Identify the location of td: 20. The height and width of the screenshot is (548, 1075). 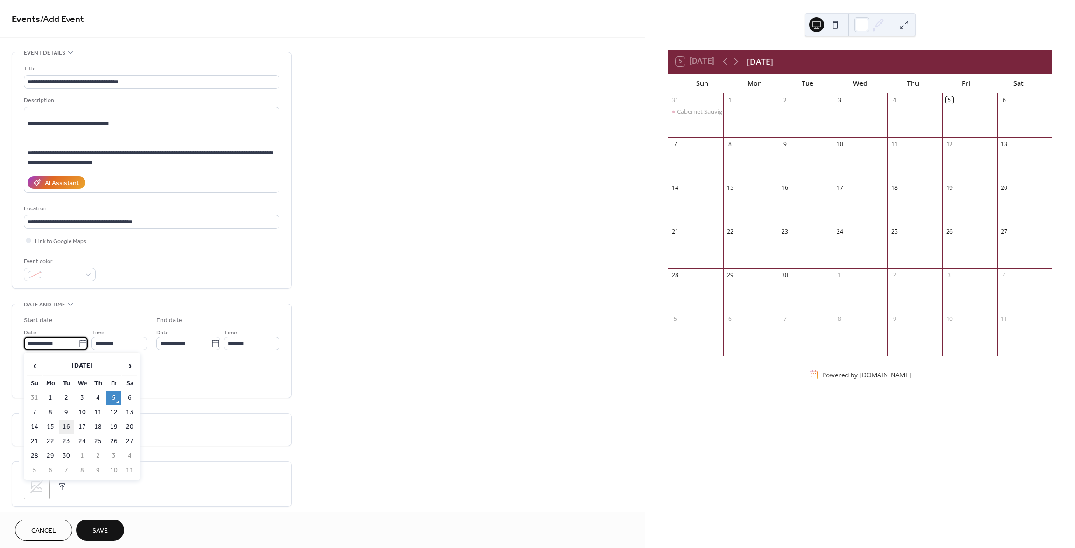
(130, 427).